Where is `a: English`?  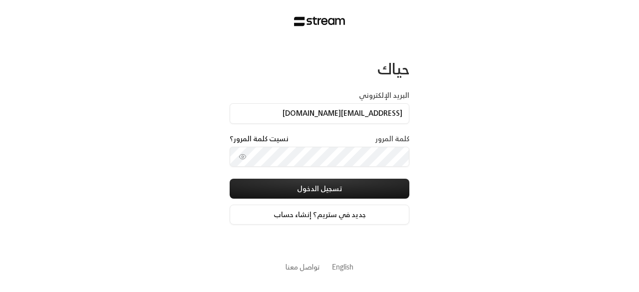
a: English is located at coordinates (343, 267).